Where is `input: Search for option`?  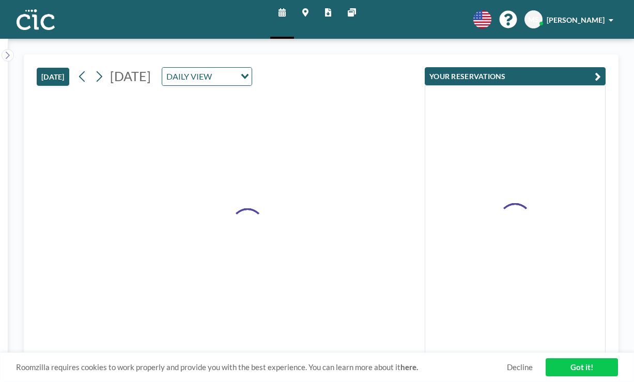
input: Search for option is located at coordinates (225, 76).